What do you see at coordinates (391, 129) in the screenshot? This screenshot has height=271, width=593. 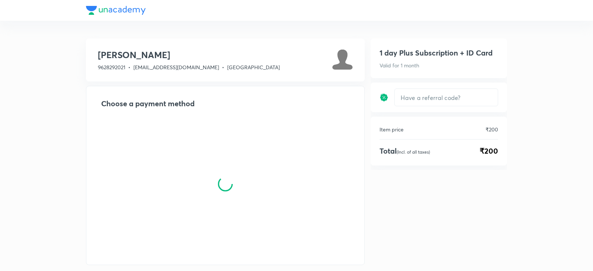 I see `p: Item price` at bounding box center [391, 129].